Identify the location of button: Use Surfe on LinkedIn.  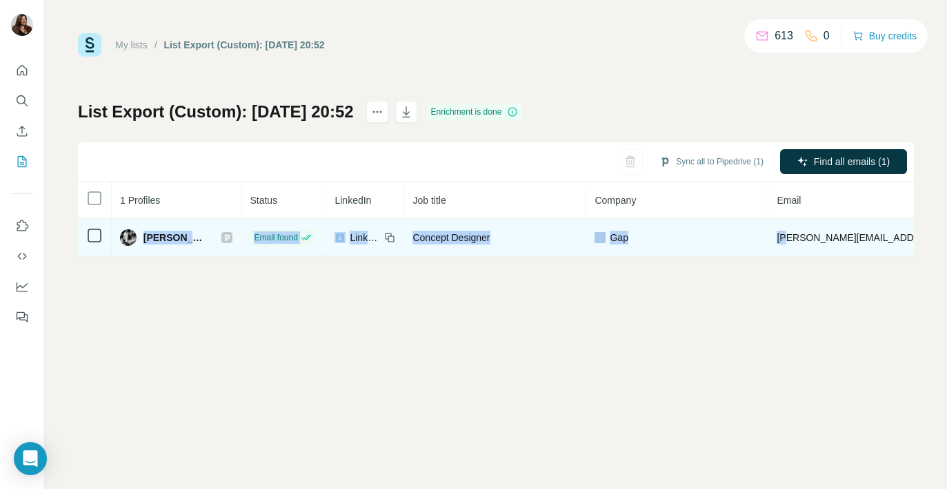
(22, 226).